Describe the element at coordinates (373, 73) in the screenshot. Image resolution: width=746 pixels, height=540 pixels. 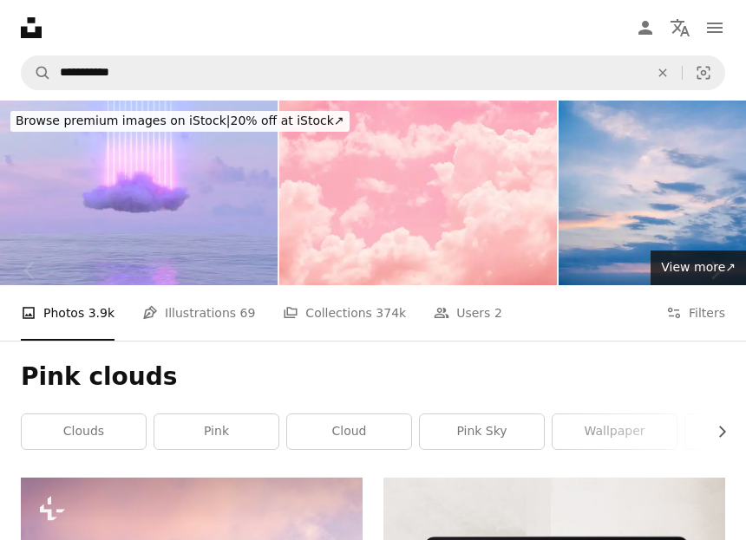
I see `form: Find visuals sitewide` at that location.